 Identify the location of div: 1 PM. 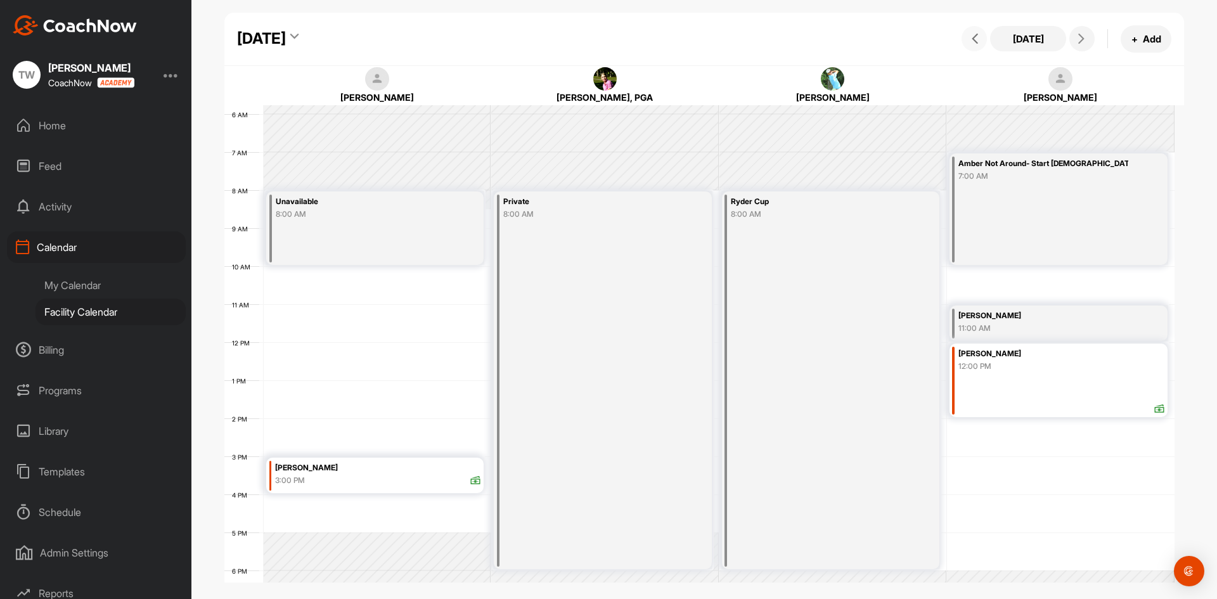
(241, 381).